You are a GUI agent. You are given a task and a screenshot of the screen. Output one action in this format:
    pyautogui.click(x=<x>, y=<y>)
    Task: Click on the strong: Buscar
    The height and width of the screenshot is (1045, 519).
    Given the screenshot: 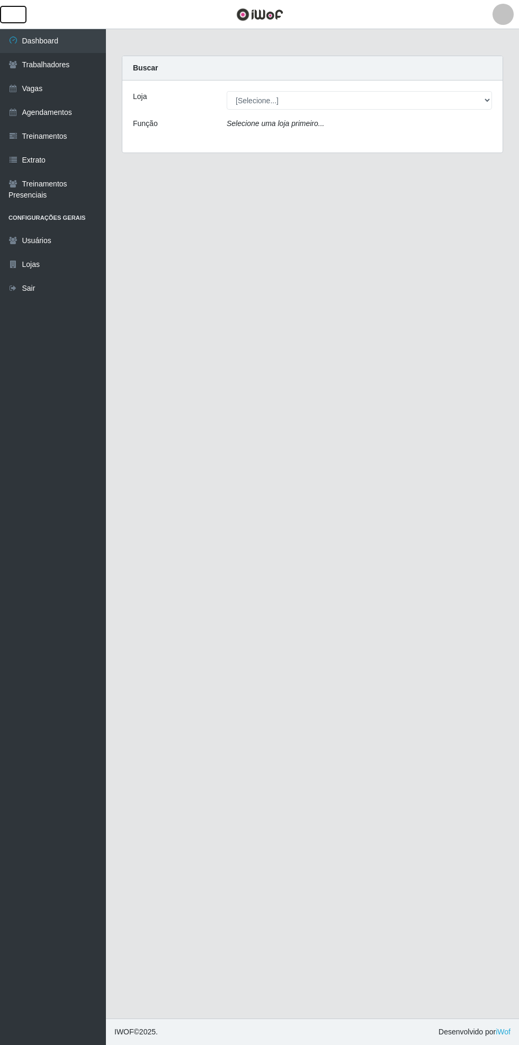 What is the action you would take?
    pyautogui.click(x=145, y=68)
    